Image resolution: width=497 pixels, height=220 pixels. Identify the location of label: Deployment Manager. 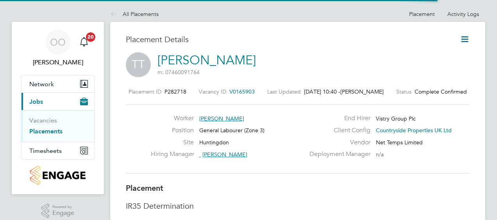
(338, 154).